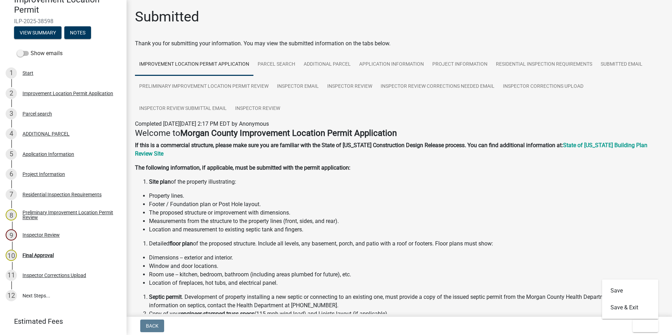  I want to click on a: Inspector Email, so click(298, 87).